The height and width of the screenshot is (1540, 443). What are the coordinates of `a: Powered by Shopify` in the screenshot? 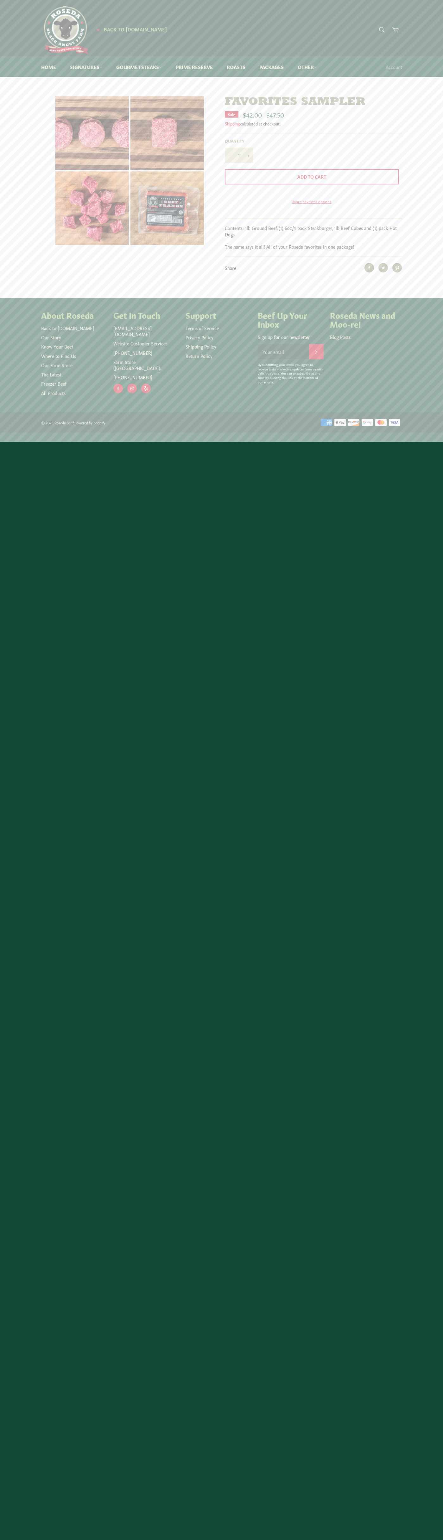 It's located at (90, 422).